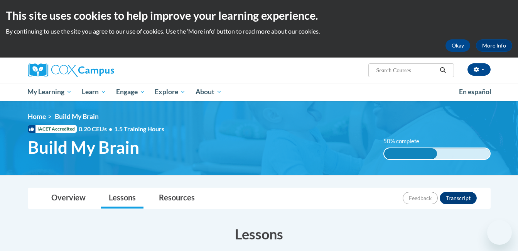 This screenshot has height=251, width=518. I want to click on span: My Learning, so click(49, 92).